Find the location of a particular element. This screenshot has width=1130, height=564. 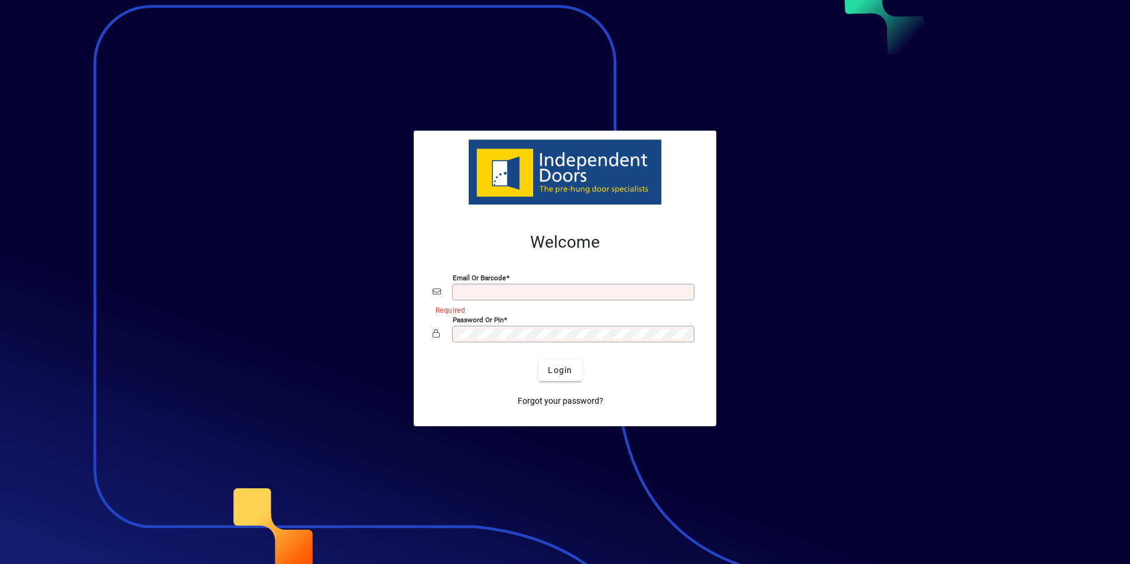

span: Login is located at coordinates (560, 370).